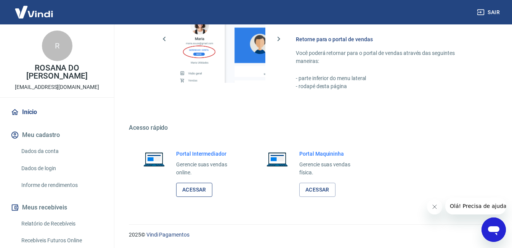 Image resolution: width=512 pixels, height=248 pixels. I want to click on button: Sair, so click(489, 12).